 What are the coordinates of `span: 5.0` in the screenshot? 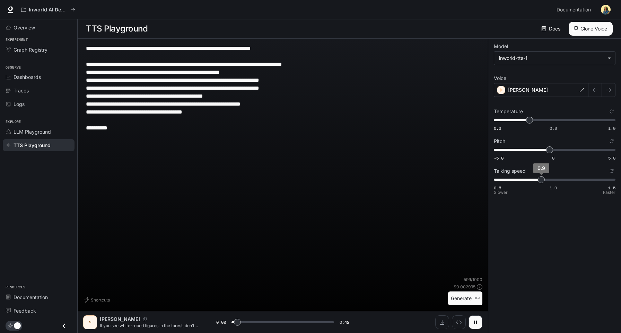 It's located at (611, 158).